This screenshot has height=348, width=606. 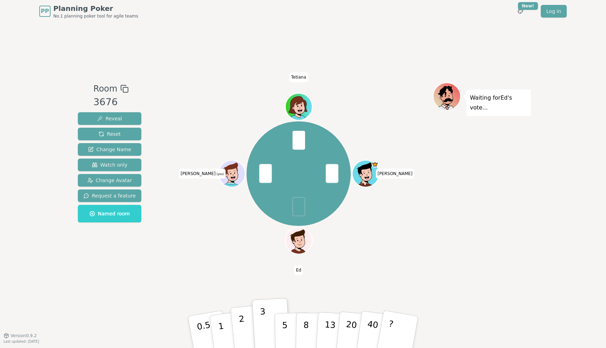 What do you see at coordinates (109, 214) in the screenshot?
I see `span: Named room` at bounding box center [109, 214].